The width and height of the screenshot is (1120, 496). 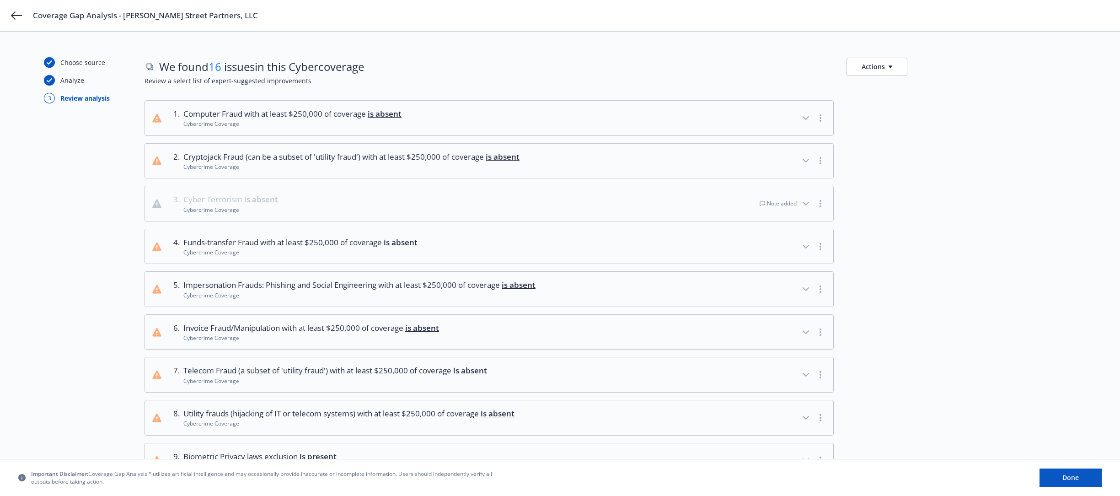 What do you see at coordinates (264, 477) in the screenshot?
I see `span: Coverage Gap Analysis™ utilizes artificial intelligence and may occasionally provide inaccurate o...` at bounding box center [264, 477].